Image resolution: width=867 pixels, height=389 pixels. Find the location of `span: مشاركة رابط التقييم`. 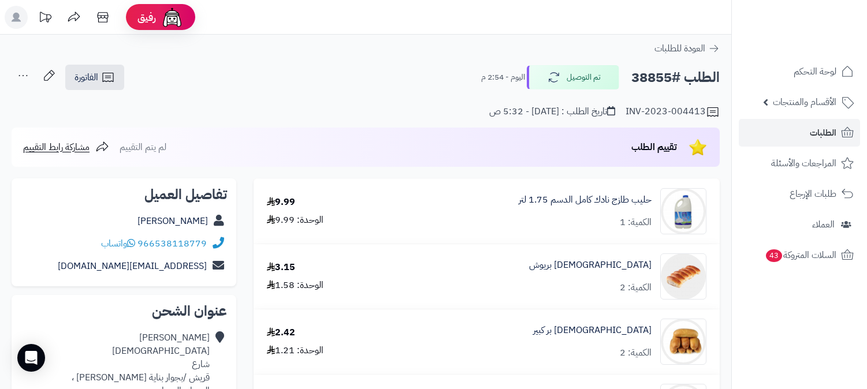

span: مشاركة رابط التقييم is located at coordinates (56, 147).